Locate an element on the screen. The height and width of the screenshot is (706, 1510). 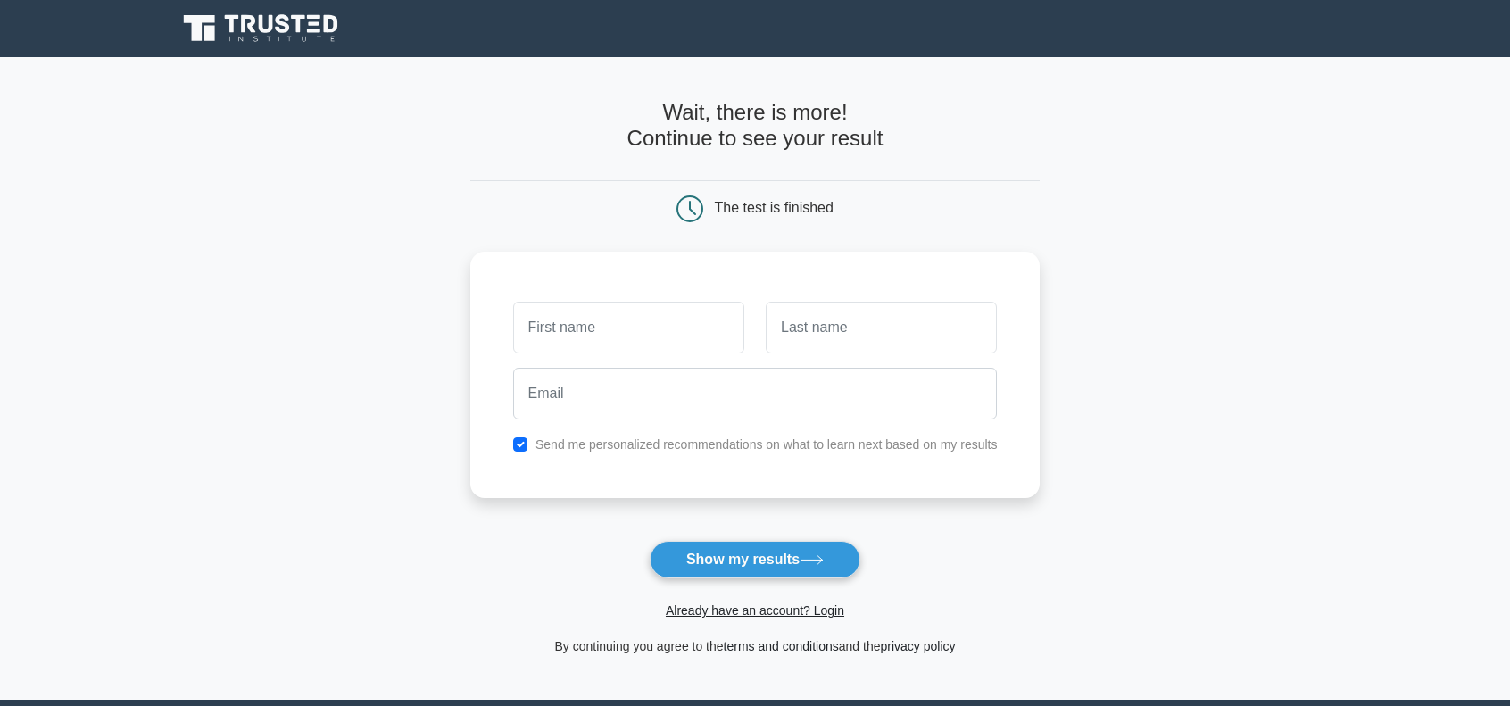
a: terms and conditions is located at coordinates (781, 646).